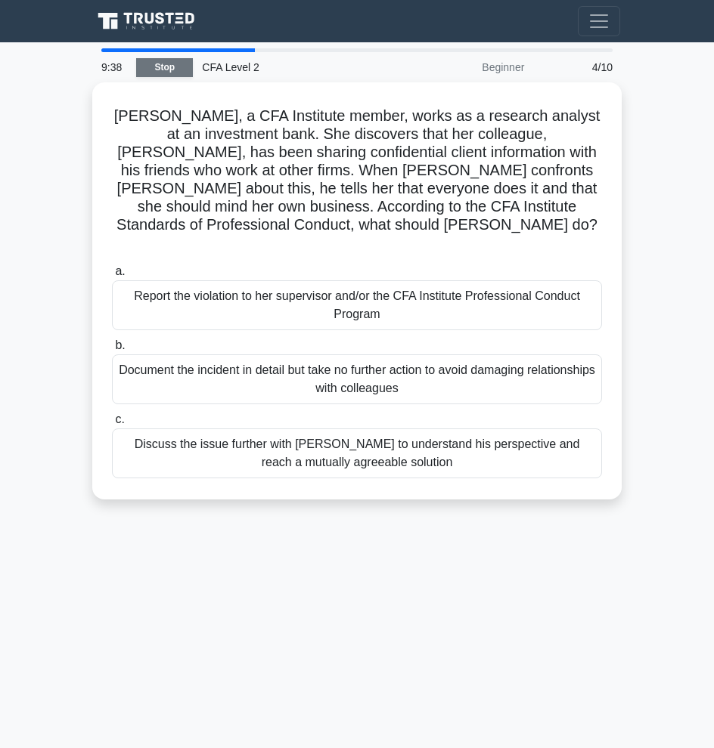 The height and width of the screenshot is (748, 714). Describe the element at coordinates (114, 67) in the screenshot. I see `div: 9:38` at that location.